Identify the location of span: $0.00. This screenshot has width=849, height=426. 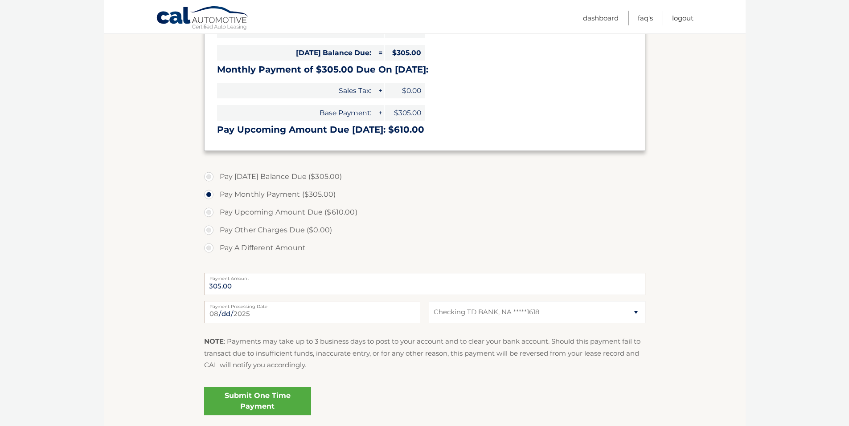
(405, 90).